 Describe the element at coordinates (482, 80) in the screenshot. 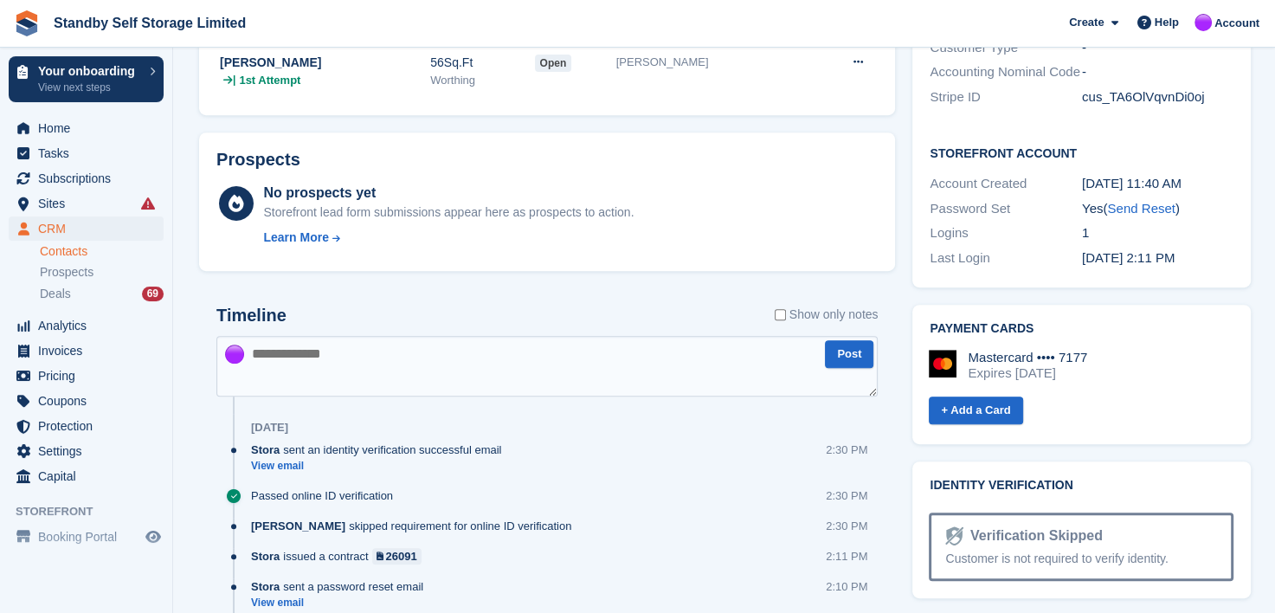

I see `div: Worthing` at that location.